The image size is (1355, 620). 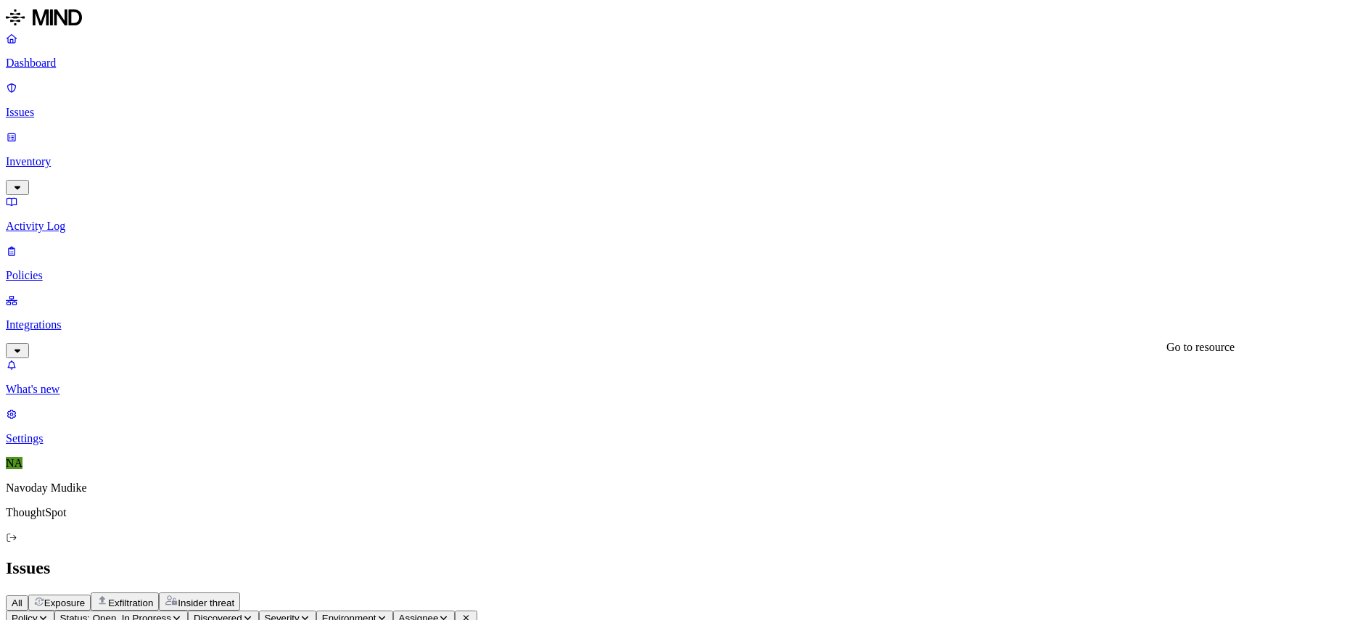 I want to click on span: All, so click(x=17, y=603).